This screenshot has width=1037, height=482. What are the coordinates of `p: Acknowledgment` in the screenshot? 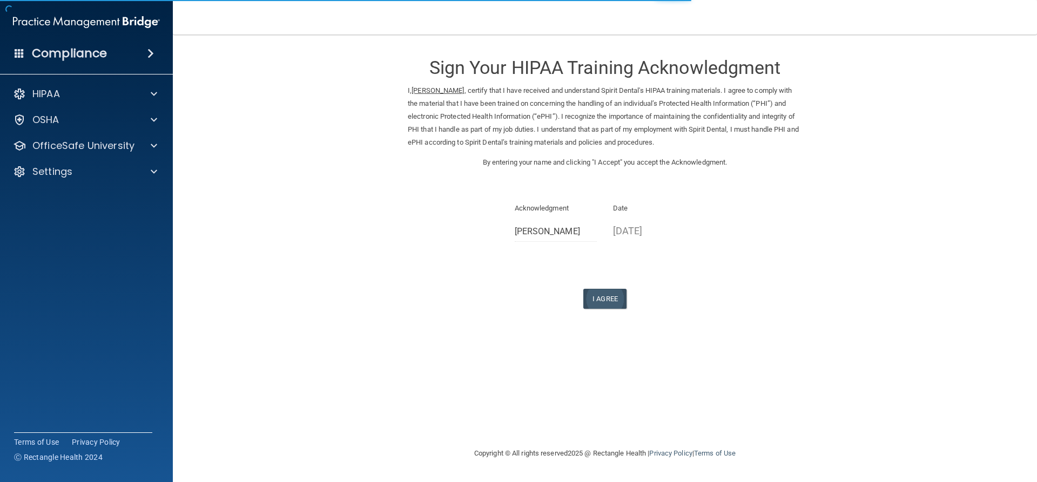 It's located at (556, 208).